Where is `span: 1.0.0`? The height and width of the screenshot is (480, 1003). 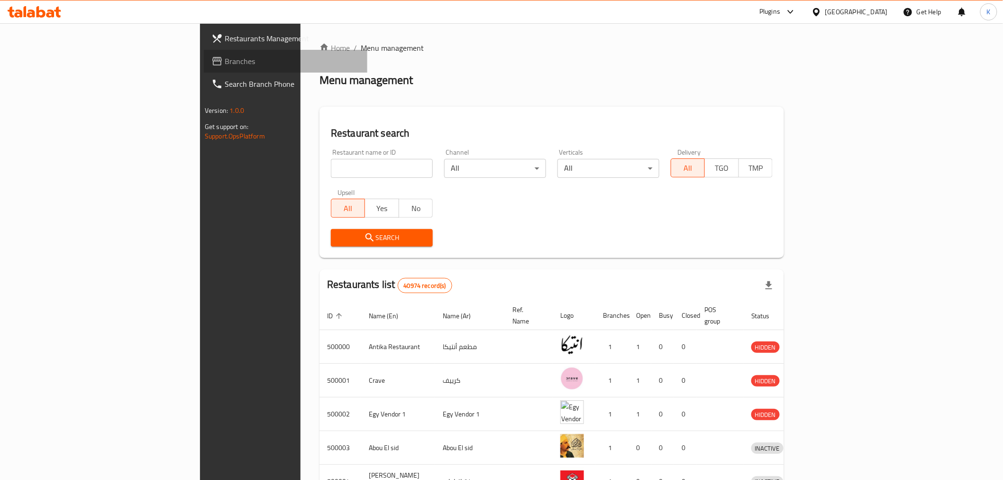
span: 1.0.0 is located at coordinates (236, 110).